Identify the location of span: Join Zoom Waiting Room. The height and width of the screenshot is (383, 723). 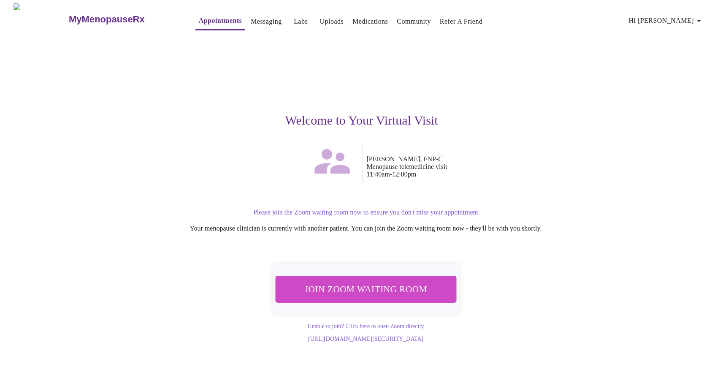
(365, 289).